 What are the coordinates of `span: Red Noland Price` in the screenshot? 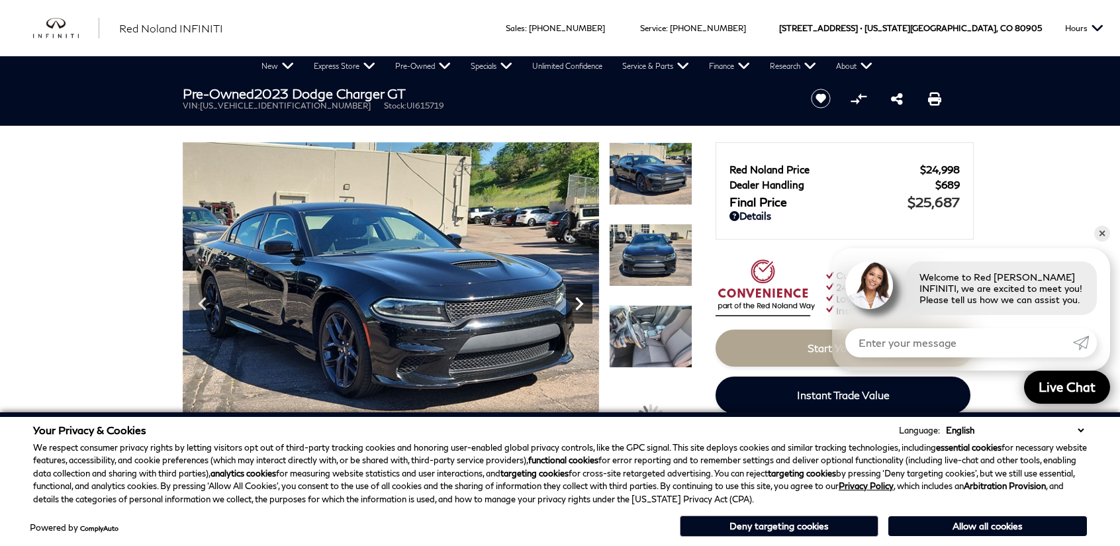 It's located at (825, 169).